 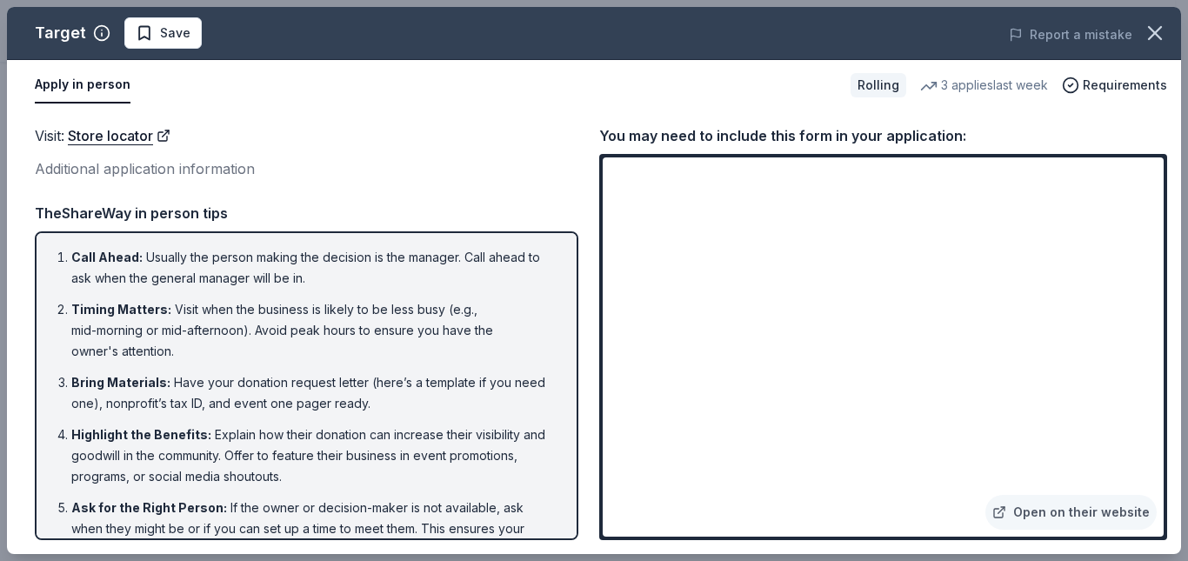 What do you see at coordinates (1125, 85) in the screenshot?
I see `span: Requirements` at bounding box center [1125, 85].